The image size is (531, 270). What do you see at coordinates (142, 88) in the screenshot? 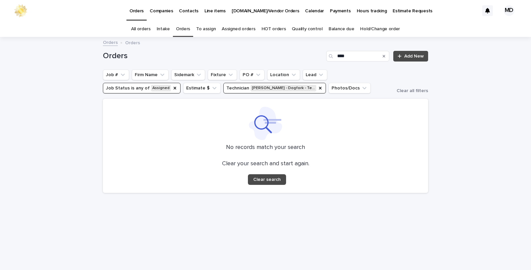
I see `button: Job Status` at bounding box center [142, 88].